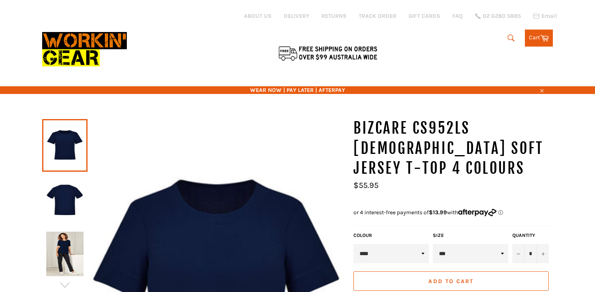 This screenshot has width=595, height=292. What do you see at coordinates (258, 16) in the screenshot?
I see `a: ABOUT US` at bounding box center [258, 16].